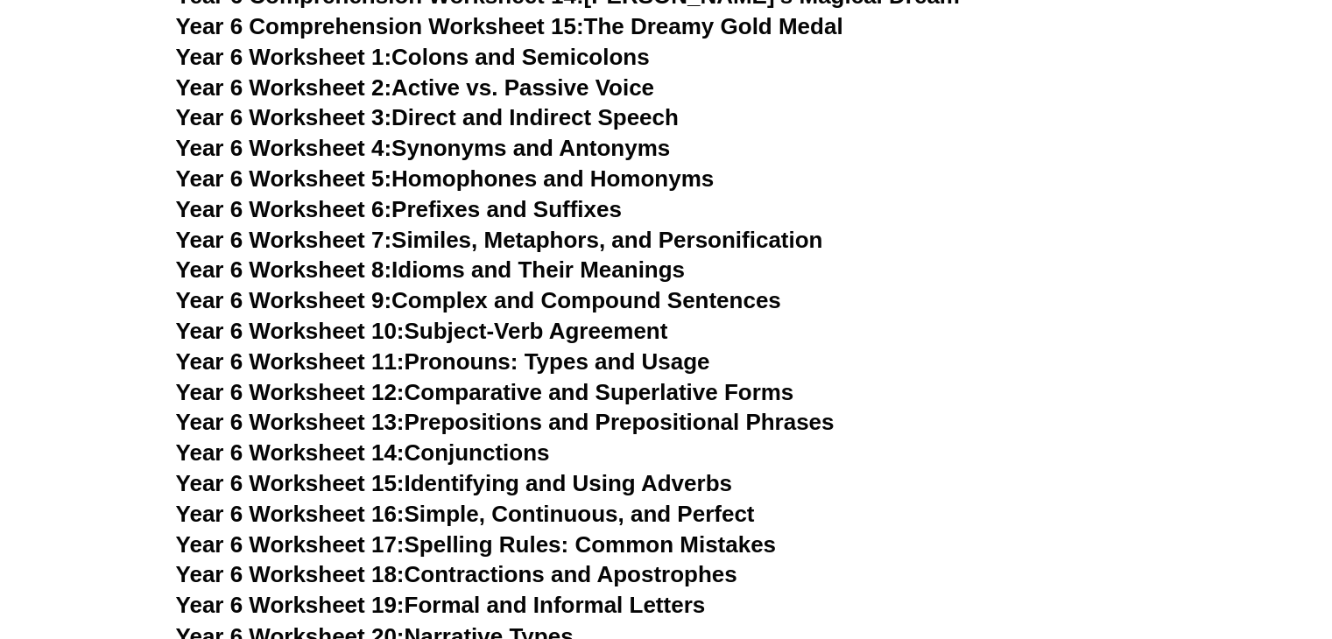 The height and width of the screenshot is (639, 1332). What do you see at coordinates (430, 270) in the screenshot?
I see `a: Year 6 Worksheet 8:Idioms and Their Meanings` at bounding box center [430, 270].